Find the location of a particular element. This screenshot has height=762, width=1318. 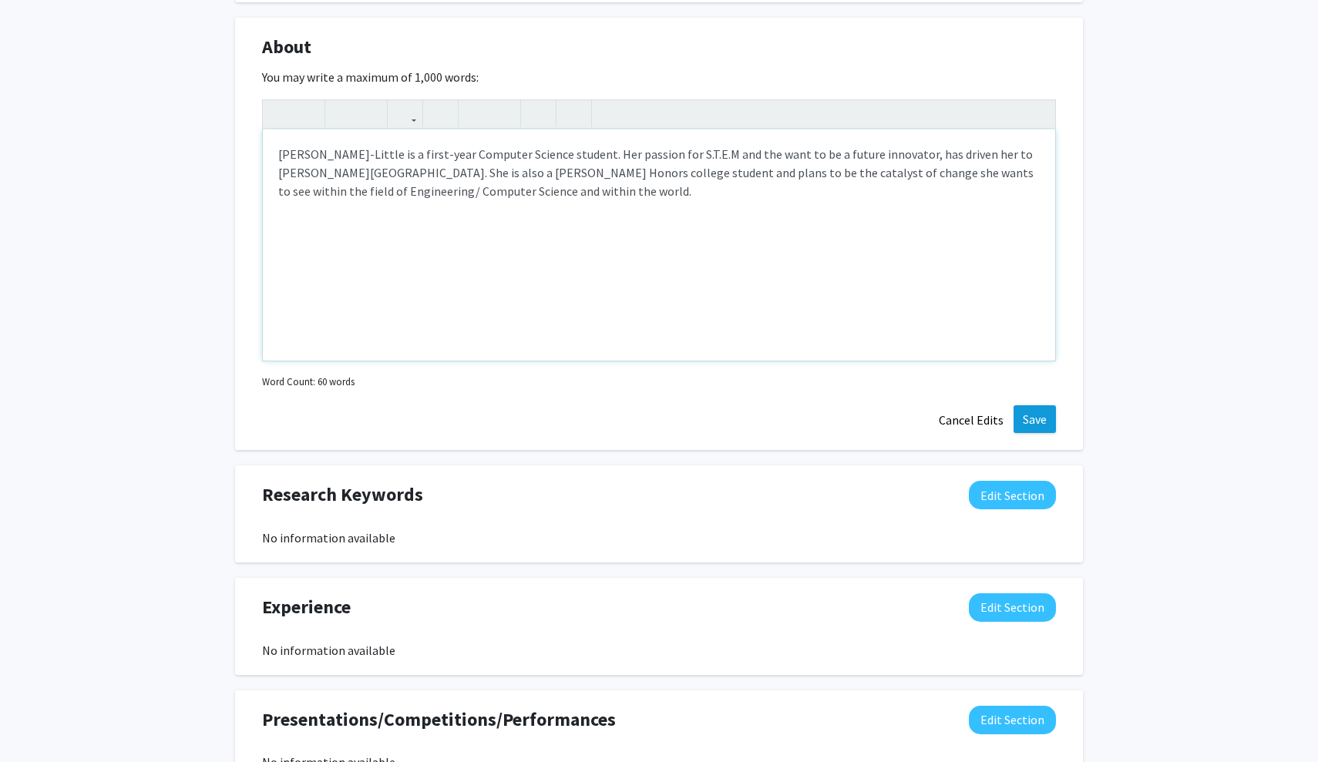

button: Strong (Ctrl + B) is located at coordinates (280, 113).